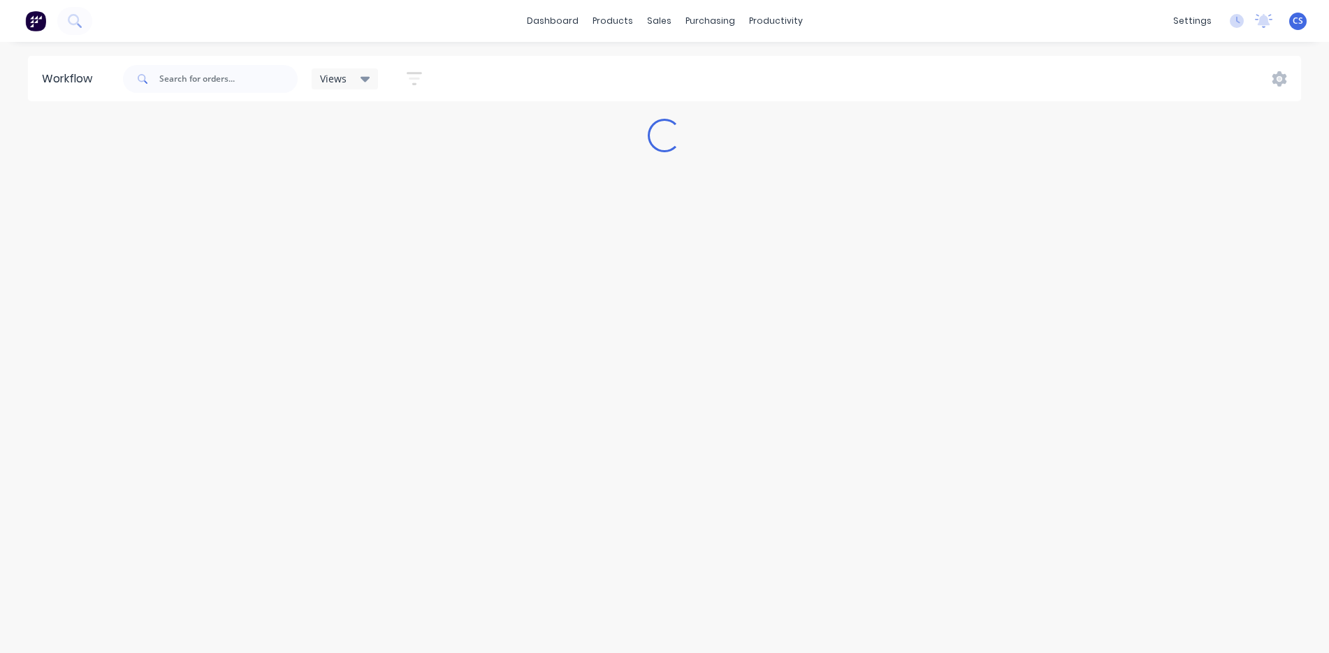  I want to click on div: Workflow, so click(71, 79).